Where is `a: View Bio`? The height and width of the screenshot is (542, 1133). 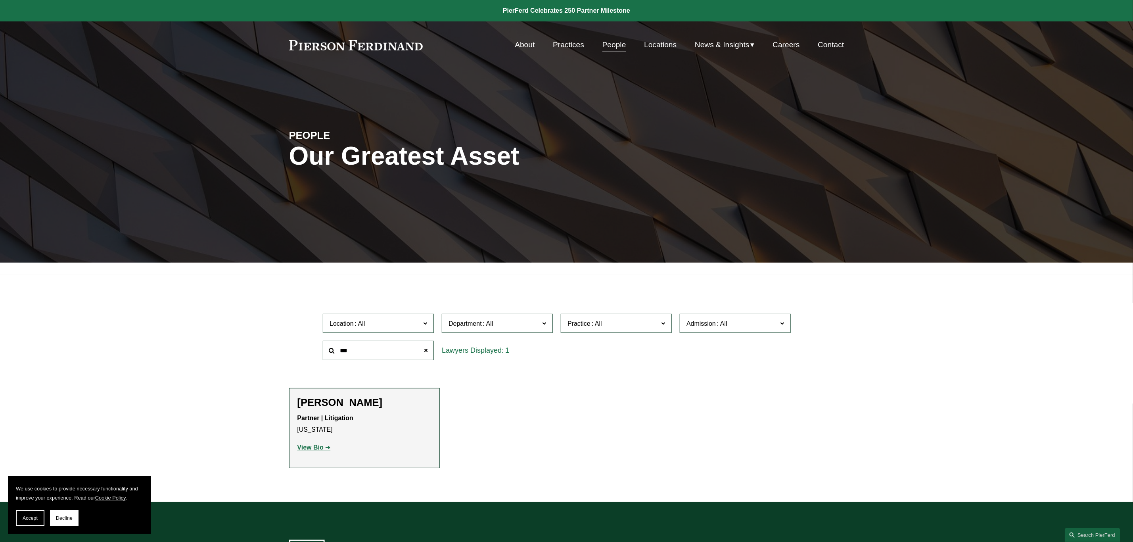 a: View Bio is located at coordinates (314, 447).